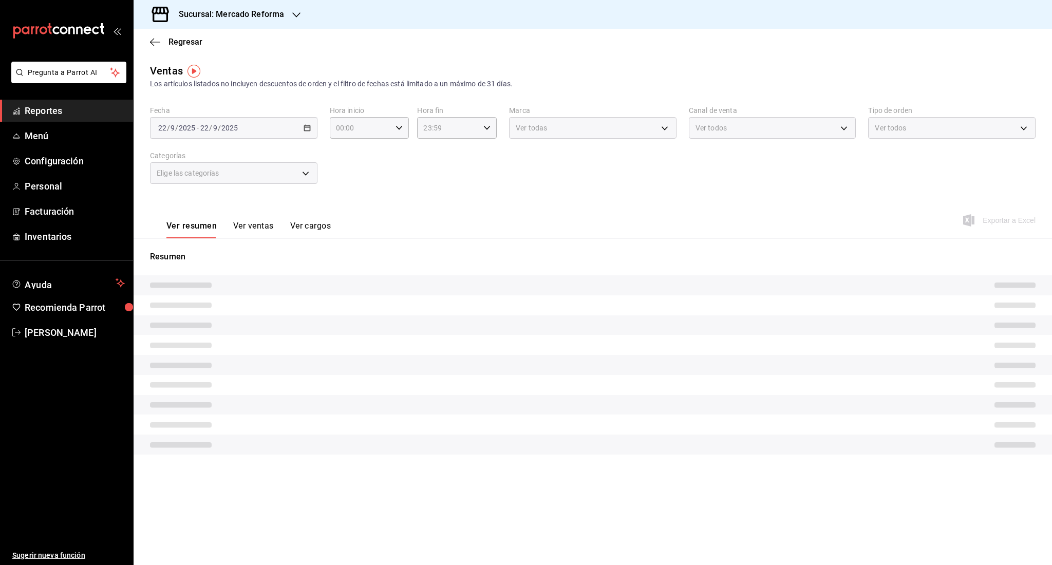 Image resolution: width=1052 pixels, height=565 pixels. Describe the element at coordinates (68, 555) in the screenshot. I see `span: Sugerir nueva función` at that location.